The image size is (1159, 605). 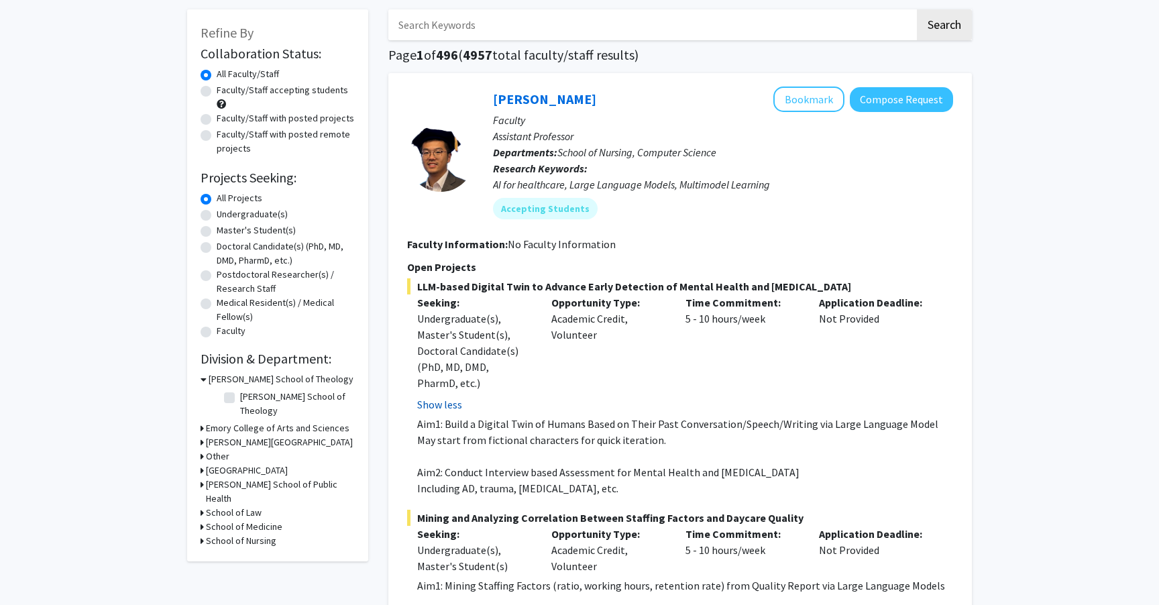 I want to click on span: School of Nursing, Computer Science, so click(x=637, y=152).